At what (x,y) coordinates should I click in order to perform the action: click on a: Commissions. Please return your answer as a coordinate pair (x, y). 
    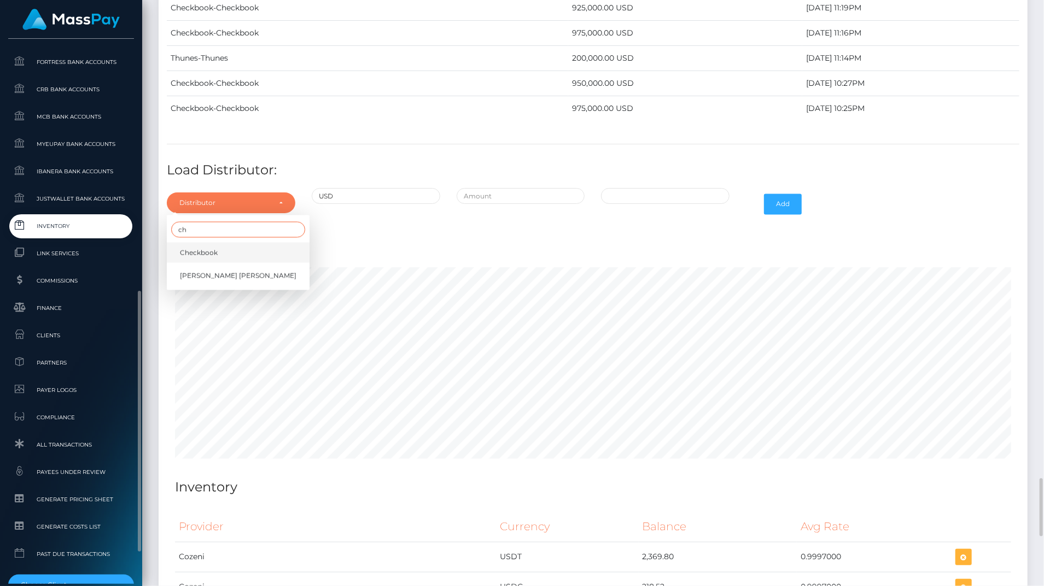
    Looking at the image, I should click on (71, 281).